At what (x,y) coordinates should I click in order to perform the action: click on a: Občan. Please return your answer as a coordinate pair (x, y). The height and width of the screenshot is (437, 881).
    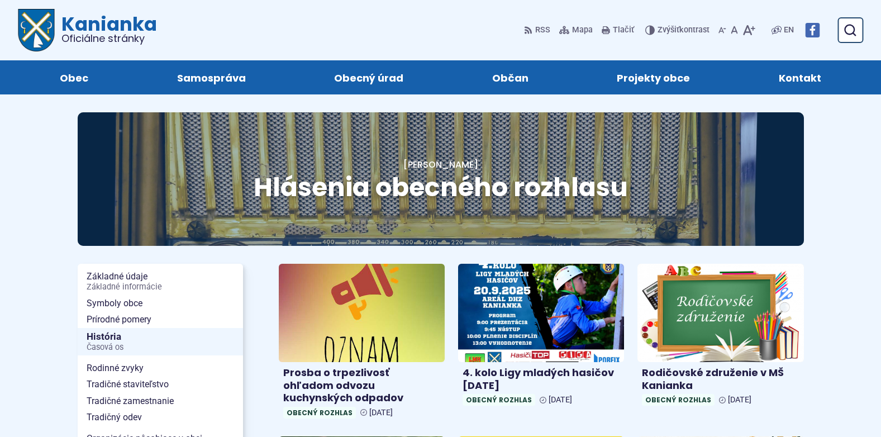
    Looking at the image, I should click on (511, 77).